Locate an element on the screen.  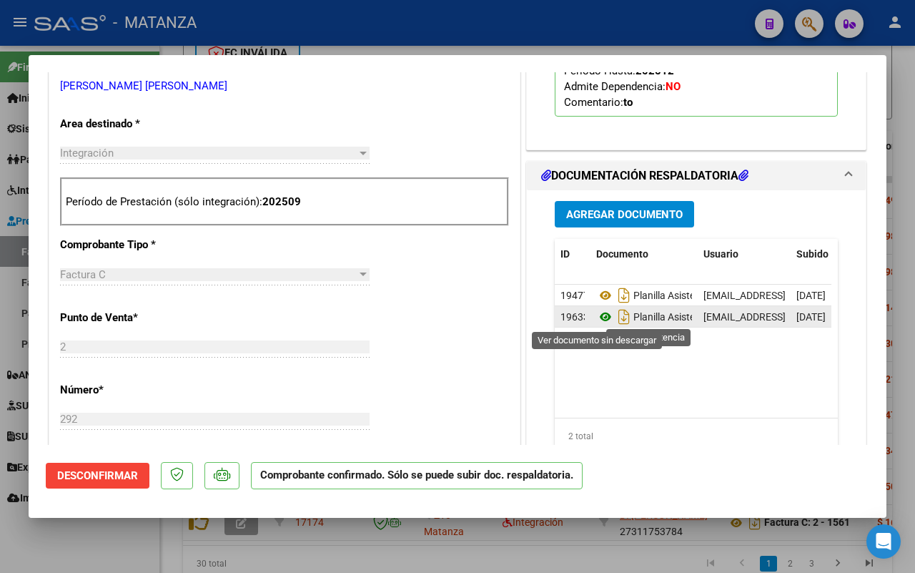
div: 2 total is located at coordinates (697, 436).